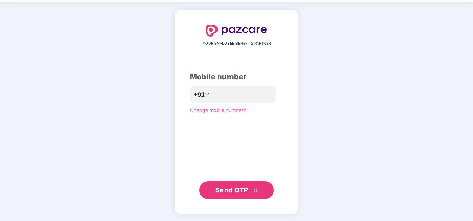 This screenshot has height=221, width=473. Describe the element at coordinates (256, 191) in the screenshot. I see `span: double-right` at that location.